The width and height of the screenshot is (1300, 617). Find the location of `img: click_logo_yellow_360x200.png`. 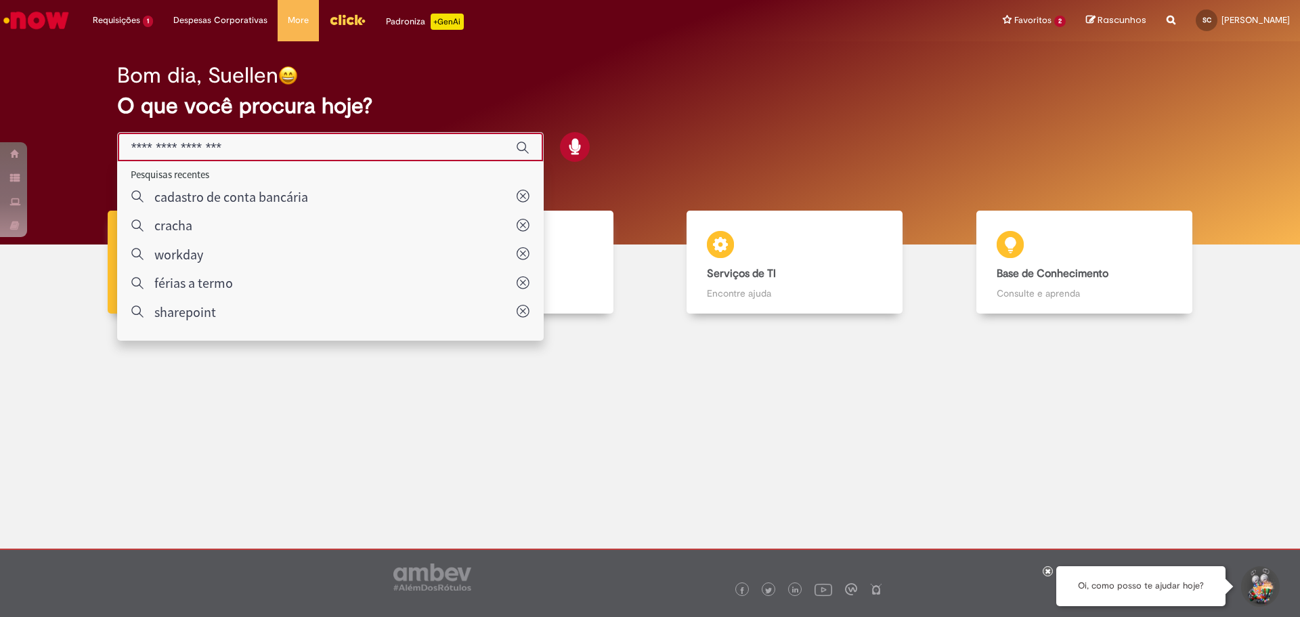

img: click_logo_yellow_360x200.png is located at coordinates (347, 20).